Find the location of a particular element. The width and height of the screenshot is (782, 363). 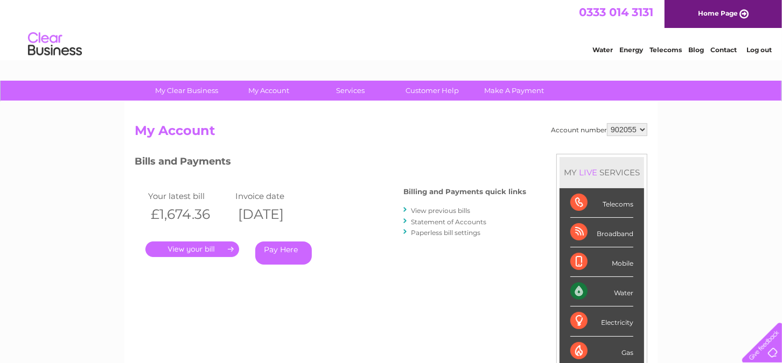

a: Energy is located at coordinates (631, 50).